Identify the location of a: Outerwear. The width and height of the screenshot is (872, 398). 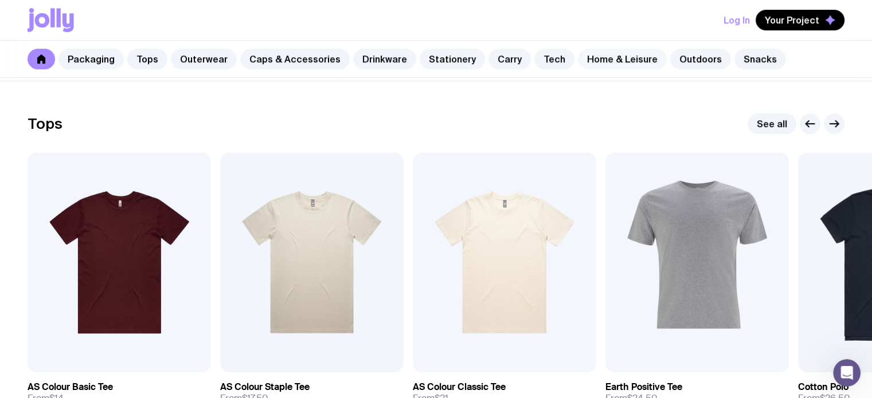
(203, 59).